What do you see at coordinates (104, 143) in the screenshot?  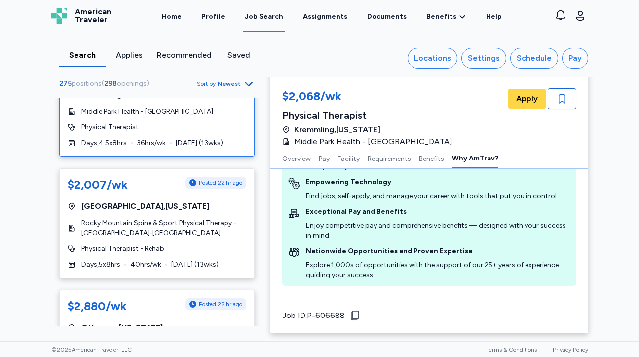 I see `span: Days , 4.5 x 8 hrs` at bounding box center [104, 143].